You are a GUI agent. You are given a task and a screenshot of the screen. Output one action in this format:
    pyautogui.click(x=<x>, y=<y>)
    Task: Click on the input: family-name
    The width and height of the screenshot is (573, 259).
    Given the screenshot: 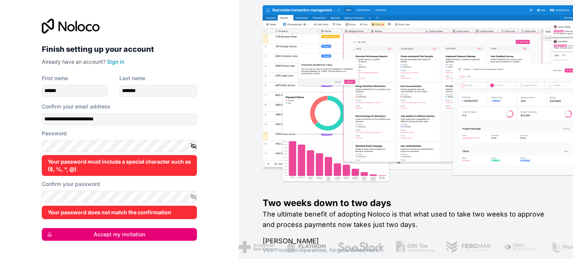 What is the action you would take?
    pyautogui.click(x=158, y=91)
    